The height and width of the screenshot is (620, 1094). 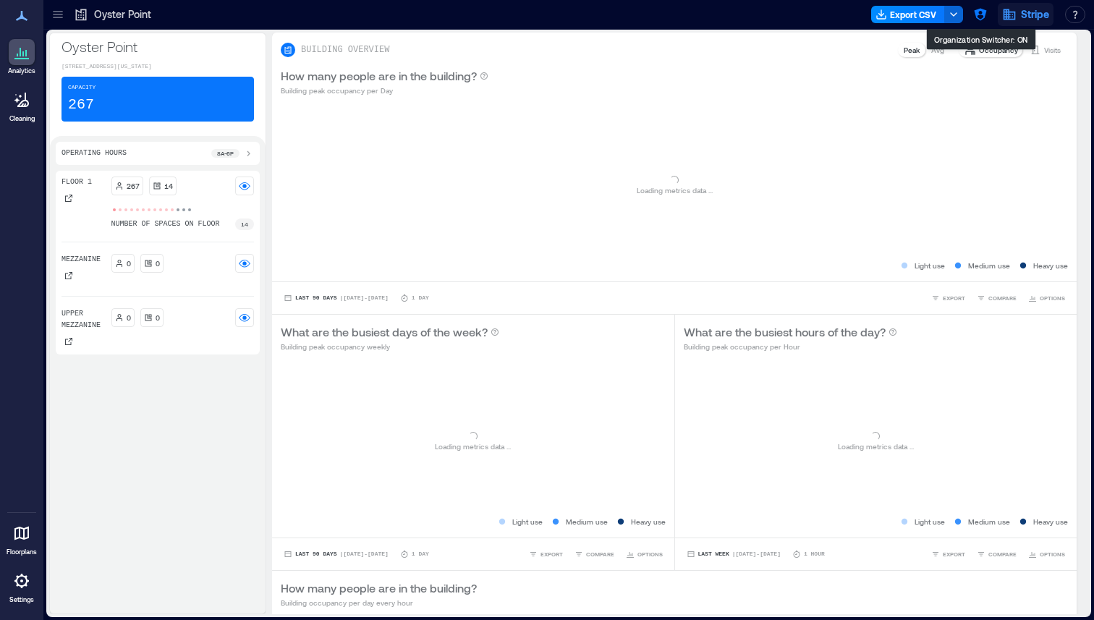 I want to click on p: Peak, so click(x=911, y=50).